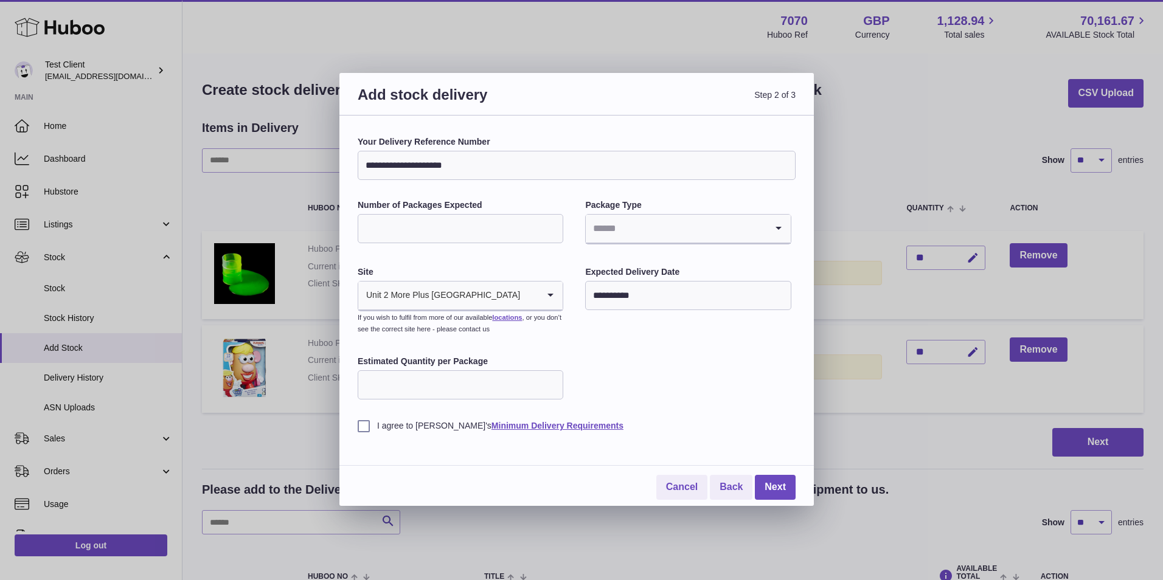  Describe the element at coordinates (688, 205) in the screenshot. I see `label: Package Type` at that location.